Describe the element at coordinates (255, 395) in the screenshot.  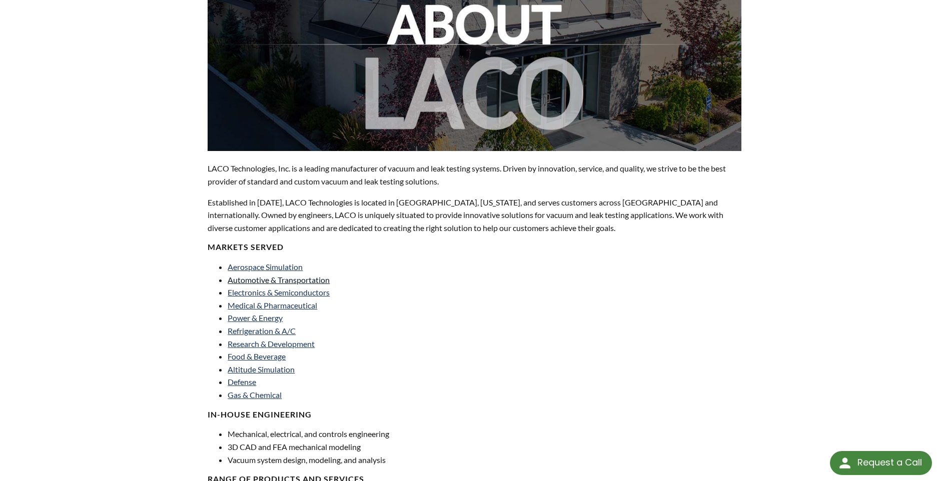
I see `a: Gas & Chemical` at that location.